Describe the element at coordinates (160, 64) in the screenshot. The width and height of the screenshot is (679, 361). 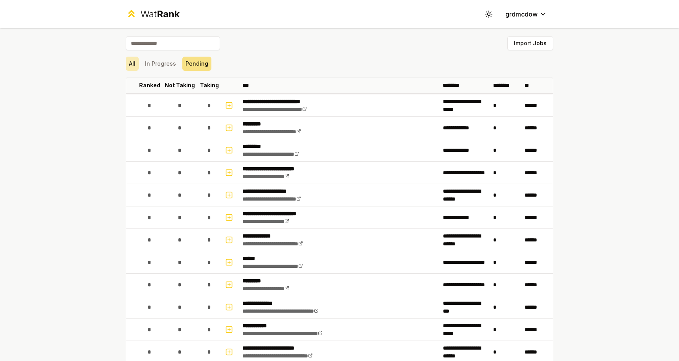
I see `button: In Progress` at that location.